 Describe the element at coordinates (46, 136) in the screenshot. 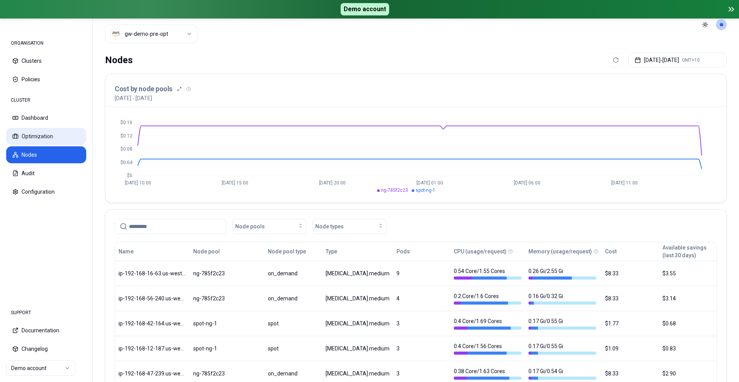

I see `button: Optimization` at that location.